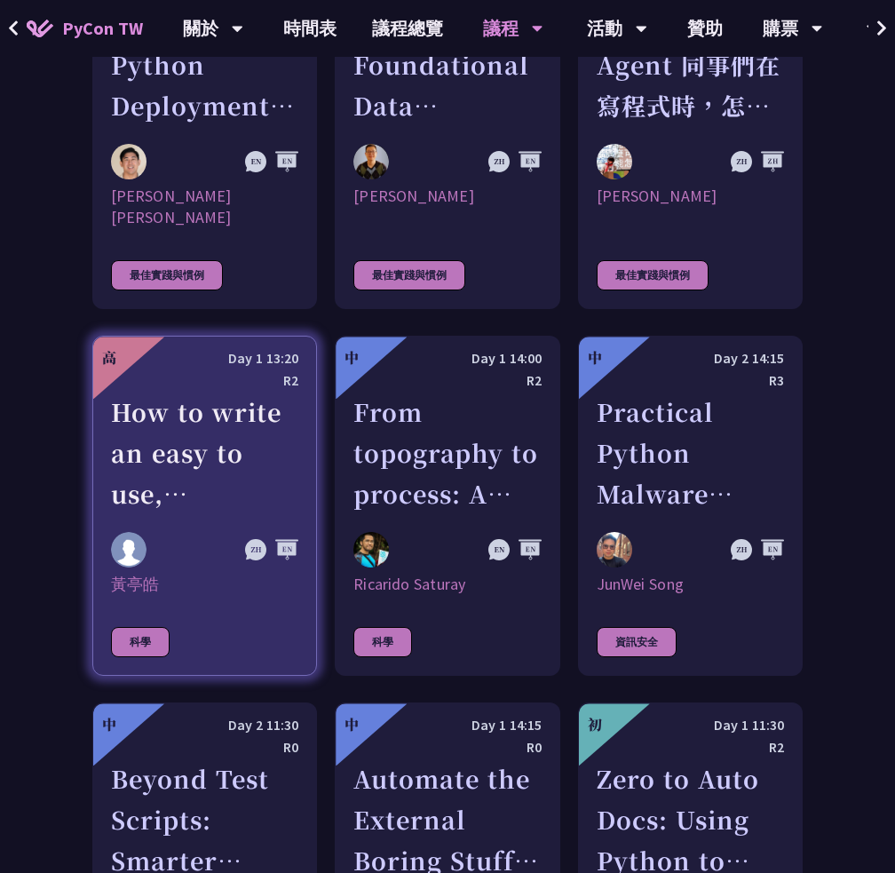 This screenshot has width=895, height=873. Describe the element at coordinates (447, 358) in the screenshot. I see `div: Day 1 14:00` at that location.